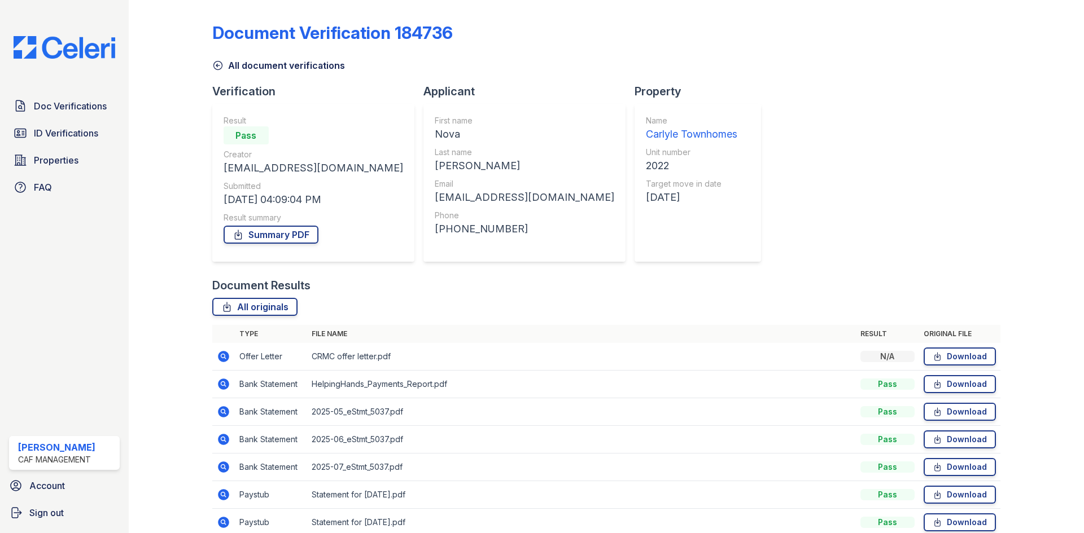 This screenshot has height=533, width=1084. What do you see at coordinates (318, 91) in the screenshot?
I see `div: Verification` at bounding box center [318, 91].